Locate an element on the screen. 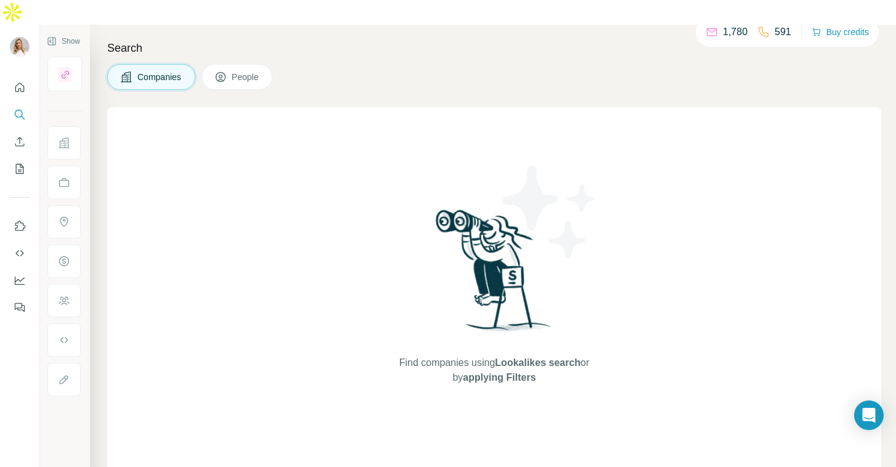  img: Avatar is located at coordinates (20, 47).